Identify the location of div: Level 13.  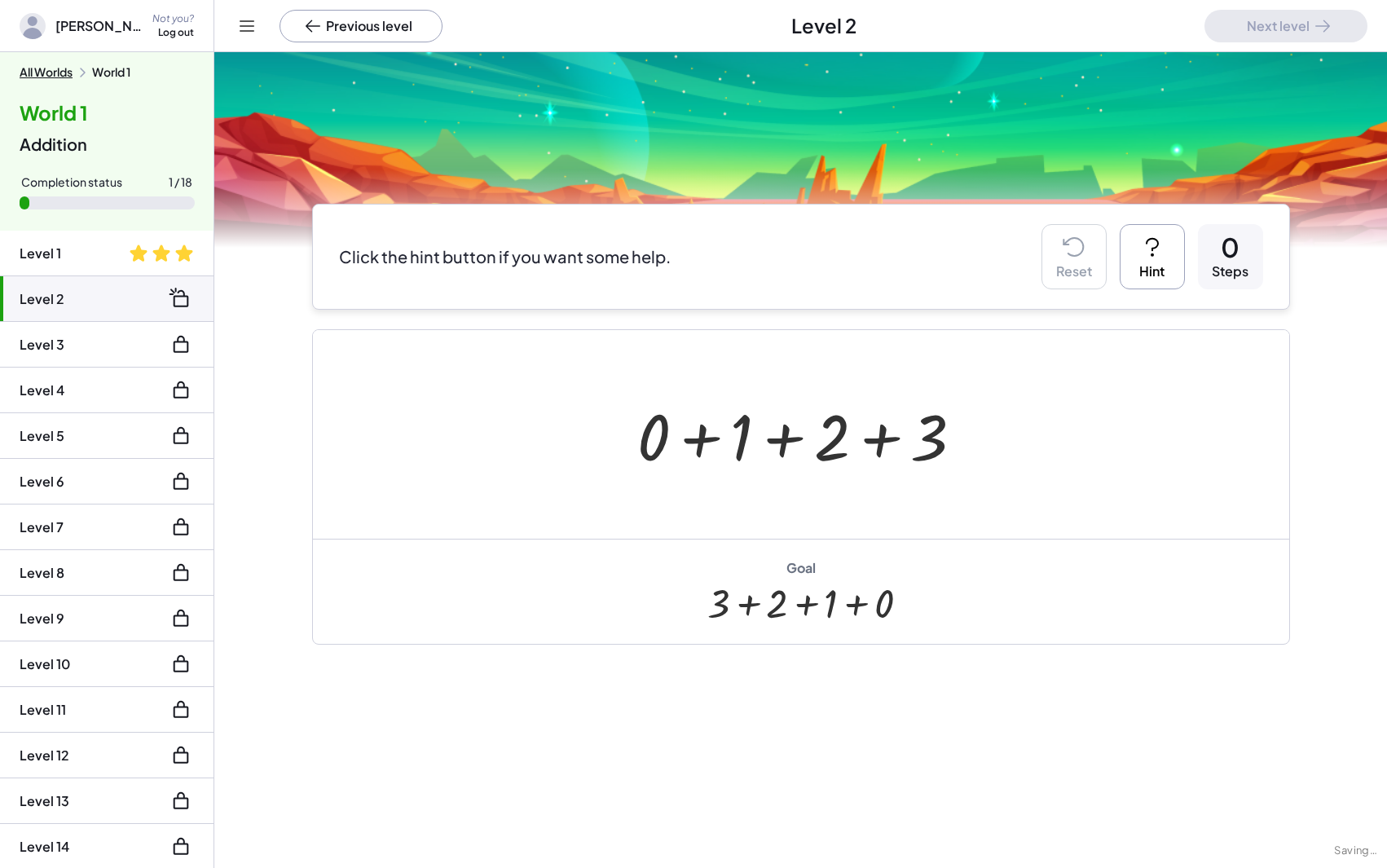
(44, 800).